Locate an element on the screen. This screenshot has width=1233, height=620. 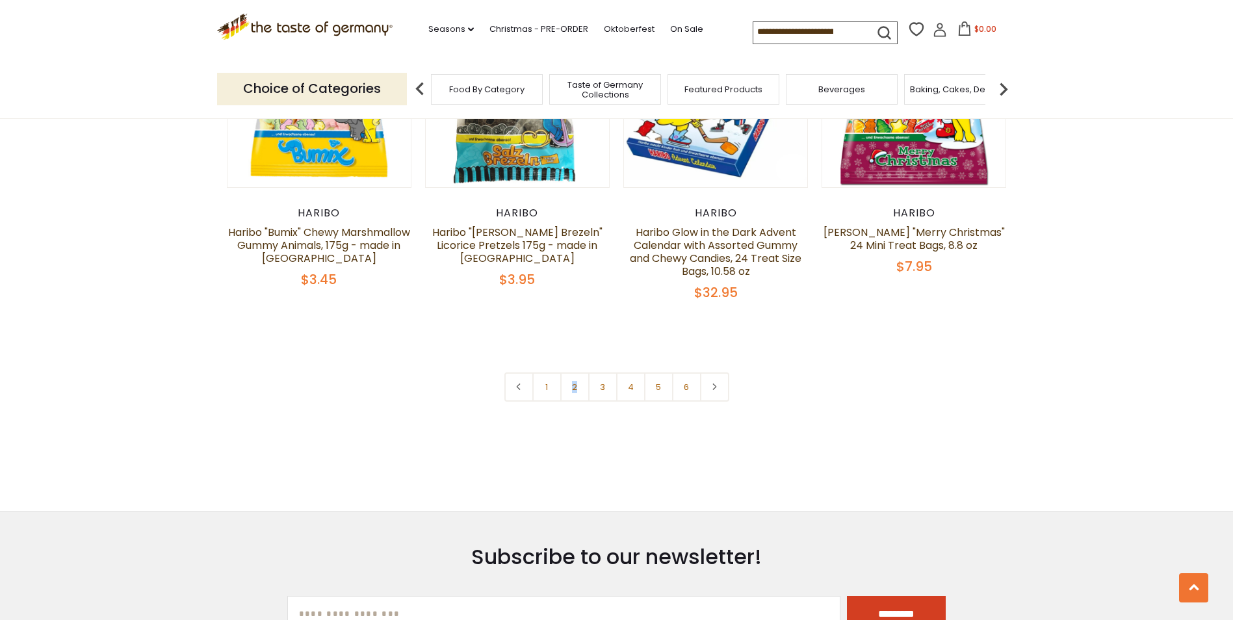
span: $32.95 is located at coordinates (715, 292).